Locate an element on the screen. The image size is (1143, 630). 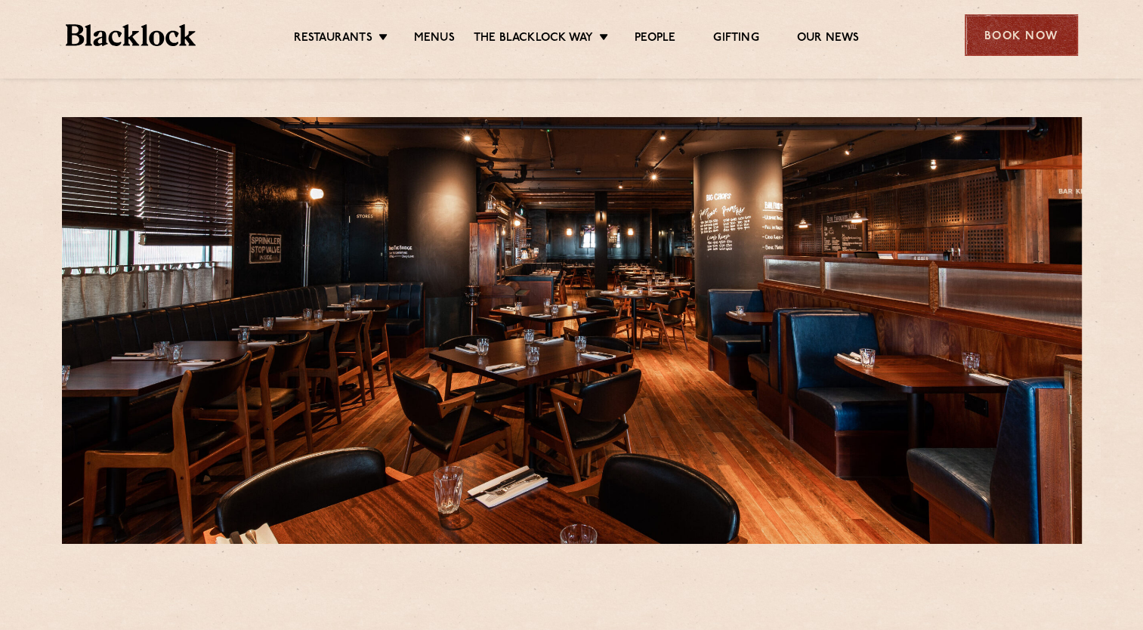
div: Book Now is located at coordinates (1021, 35).